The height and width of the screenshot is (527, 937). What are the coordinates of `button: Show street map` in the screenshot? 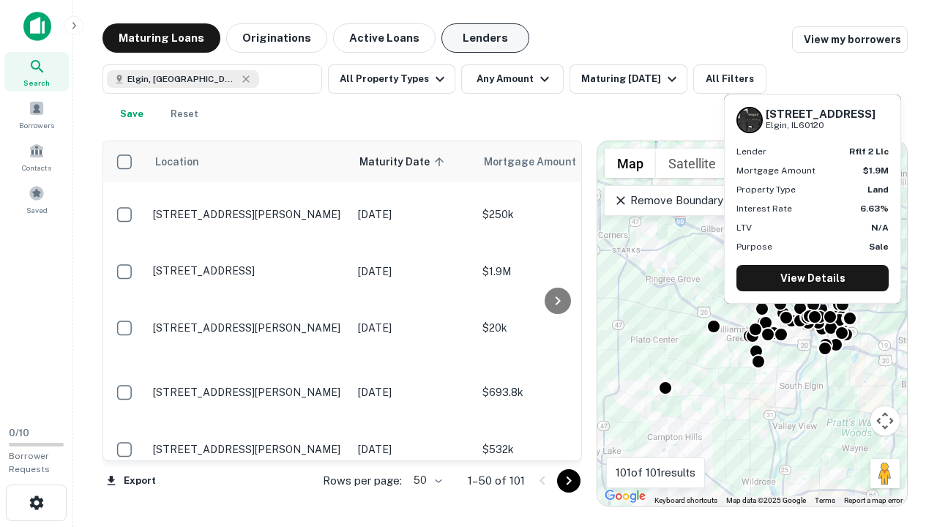 It's located at (630, 163).